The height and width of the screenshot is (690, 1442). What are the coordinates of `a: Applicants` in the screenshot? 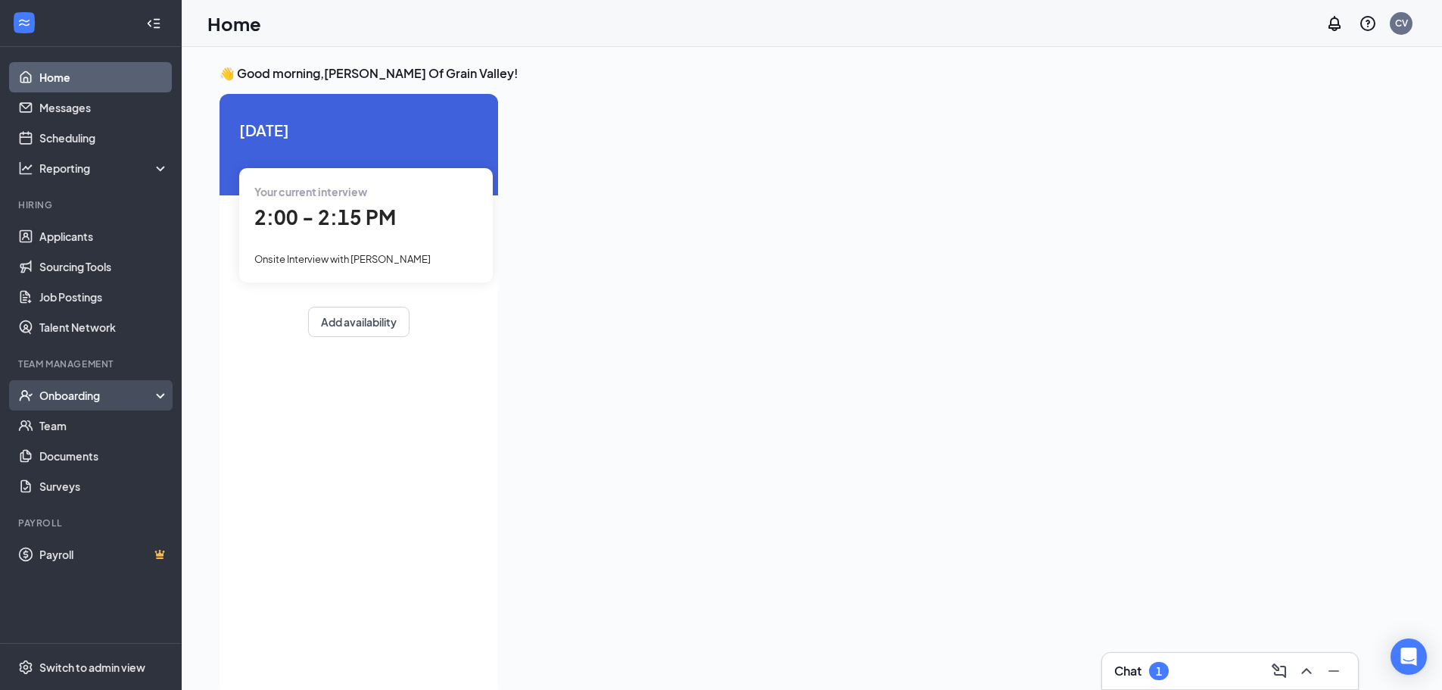 It's located at (104, 236).